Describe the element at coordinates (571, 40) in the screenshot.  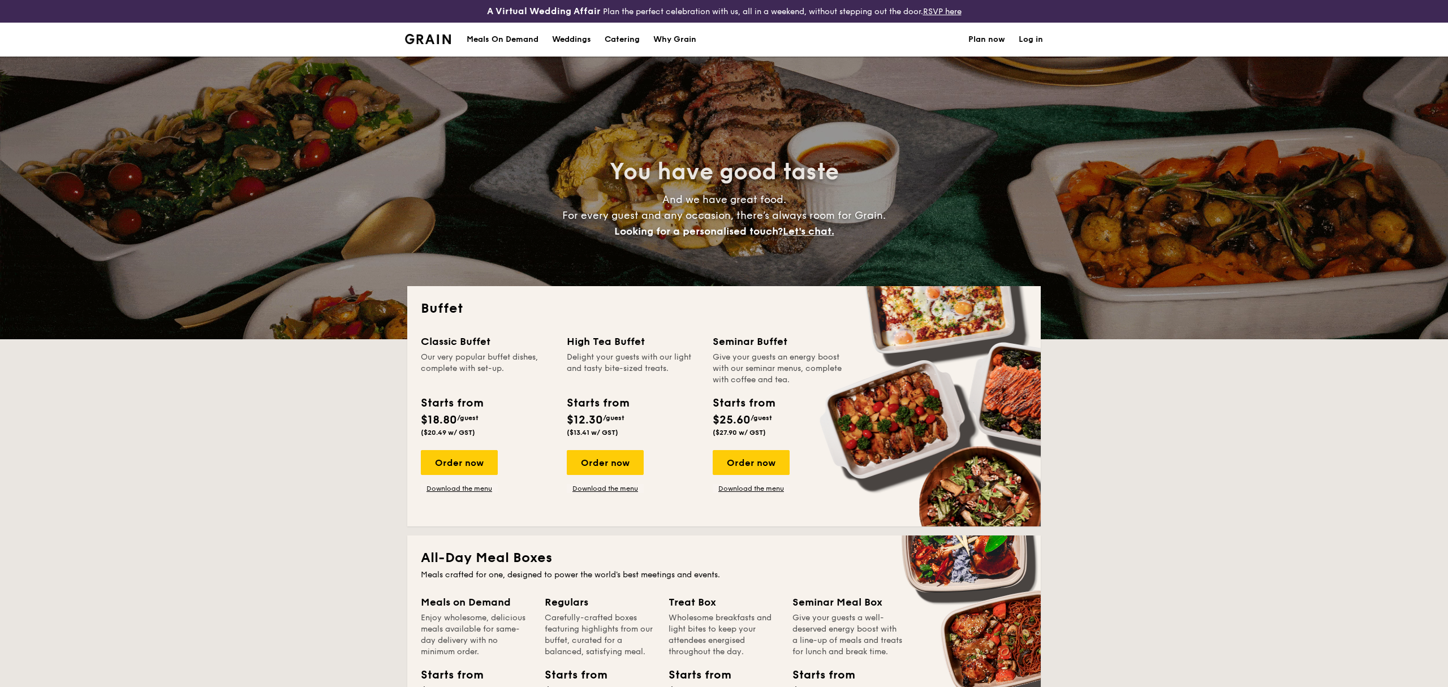
I see `a: Weddings` at that location.